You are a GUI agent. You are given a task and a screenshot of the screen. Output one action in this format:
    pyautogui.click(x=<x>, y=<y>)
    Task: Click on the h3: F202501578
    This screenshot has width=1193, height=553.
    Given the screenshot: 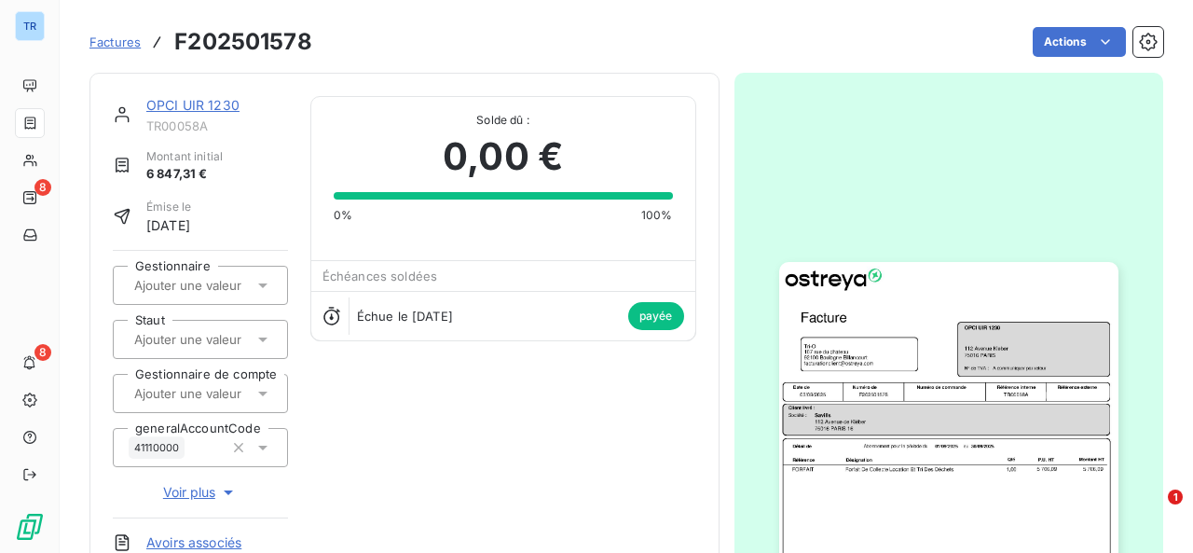 What is the action you would take?
    pyautogui.click(x=243, y=42)
    